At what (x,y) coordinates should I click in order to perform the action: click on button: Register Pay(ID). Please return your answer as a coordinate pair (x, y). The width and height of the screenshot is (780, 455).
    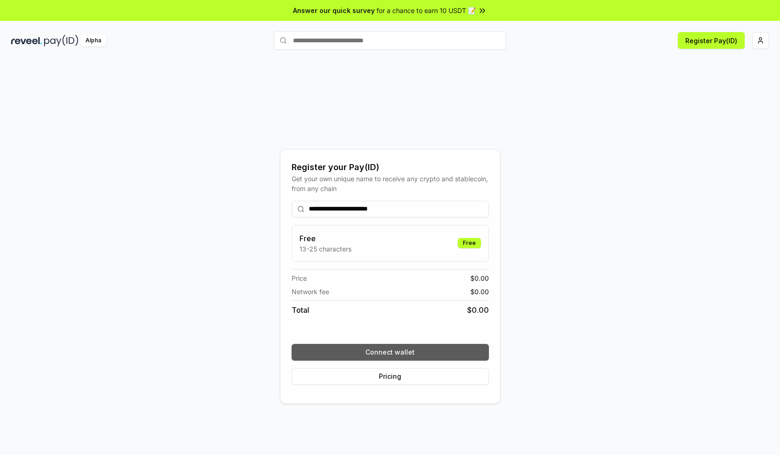
    Looking at the image, I should click on (711, 40).